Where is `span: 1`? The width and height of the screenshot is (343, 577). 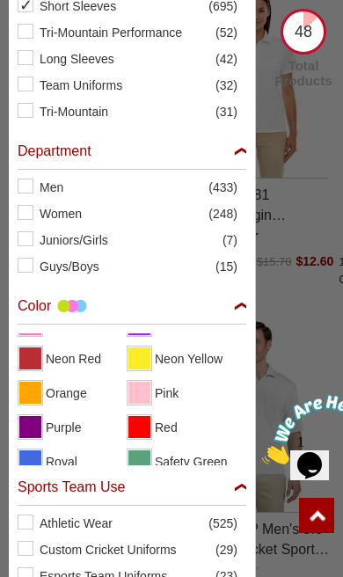
span: 1 is located at coordinates (11, 14).